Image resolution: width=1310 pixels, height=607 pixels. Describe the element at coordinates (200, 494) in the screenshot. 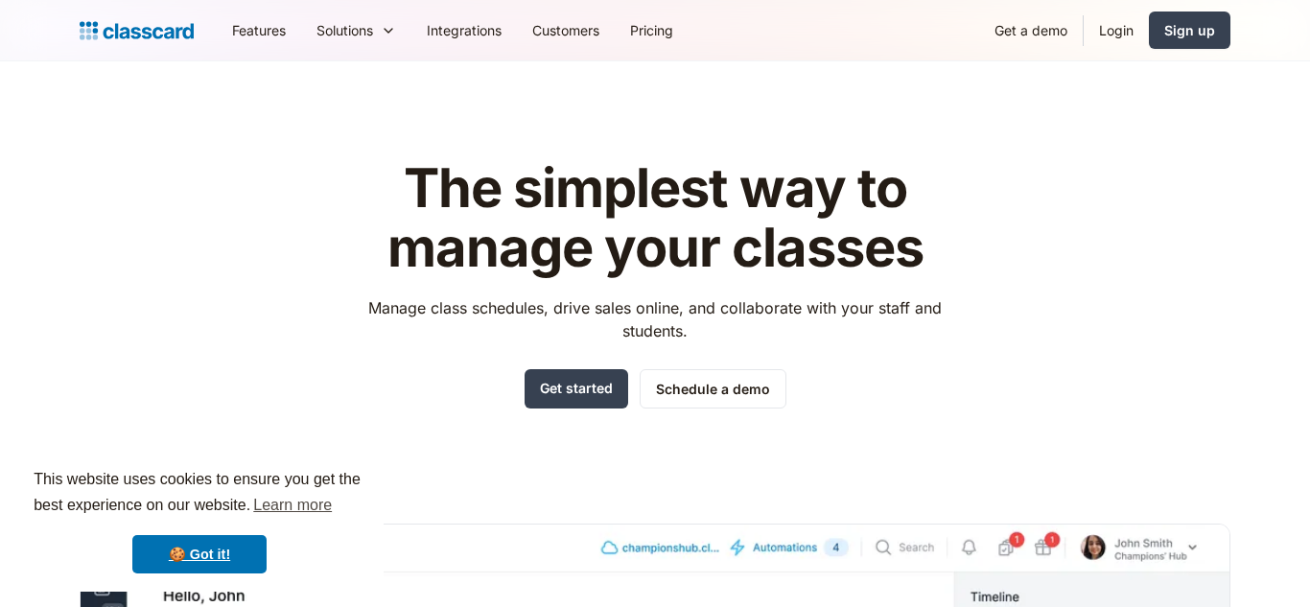

I see `span: This website uses cookies to ensure you get the best experience on our website.` at that location.